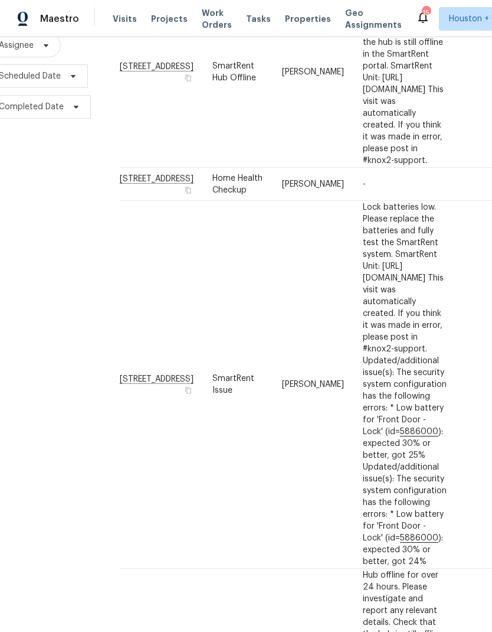  Describe the element at coordinates (308, 19) in the screenshot. I see `span: Properties` at that location.